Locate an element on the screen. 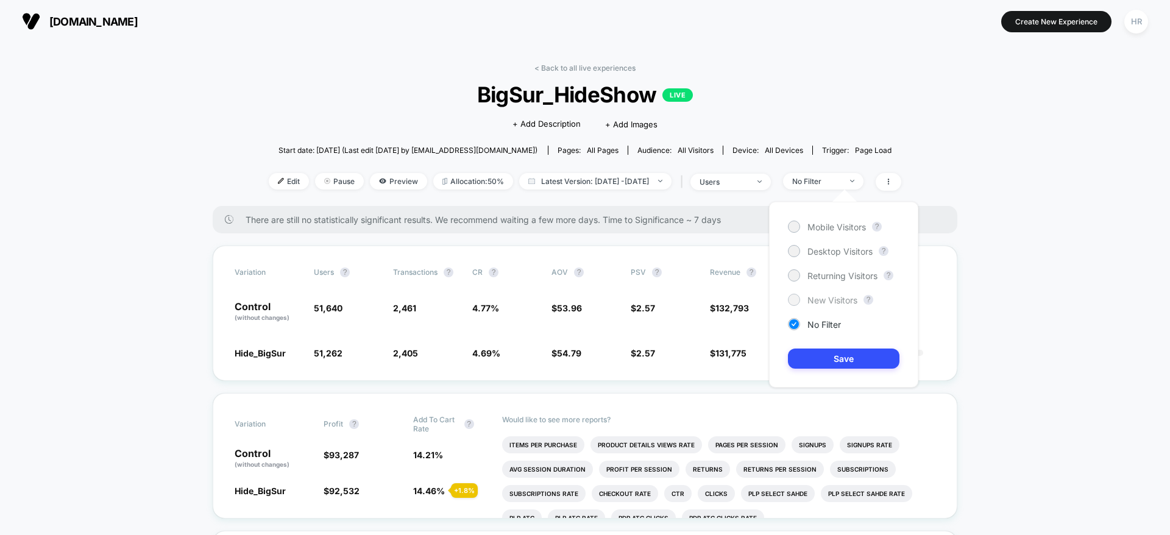  img: rebalance is located at coordinates (445, 181).